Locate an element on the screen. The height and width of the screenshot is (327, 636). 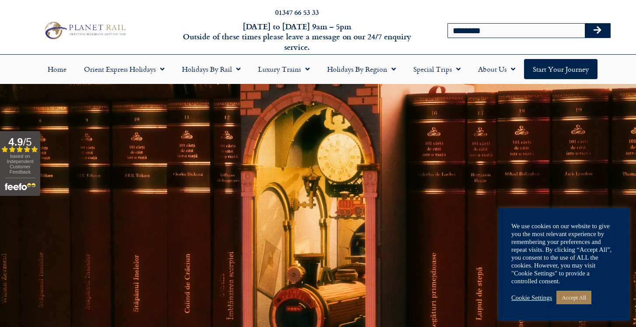
img: Planet Rail Train Holidays Logo is located at coordinates (84, 30).